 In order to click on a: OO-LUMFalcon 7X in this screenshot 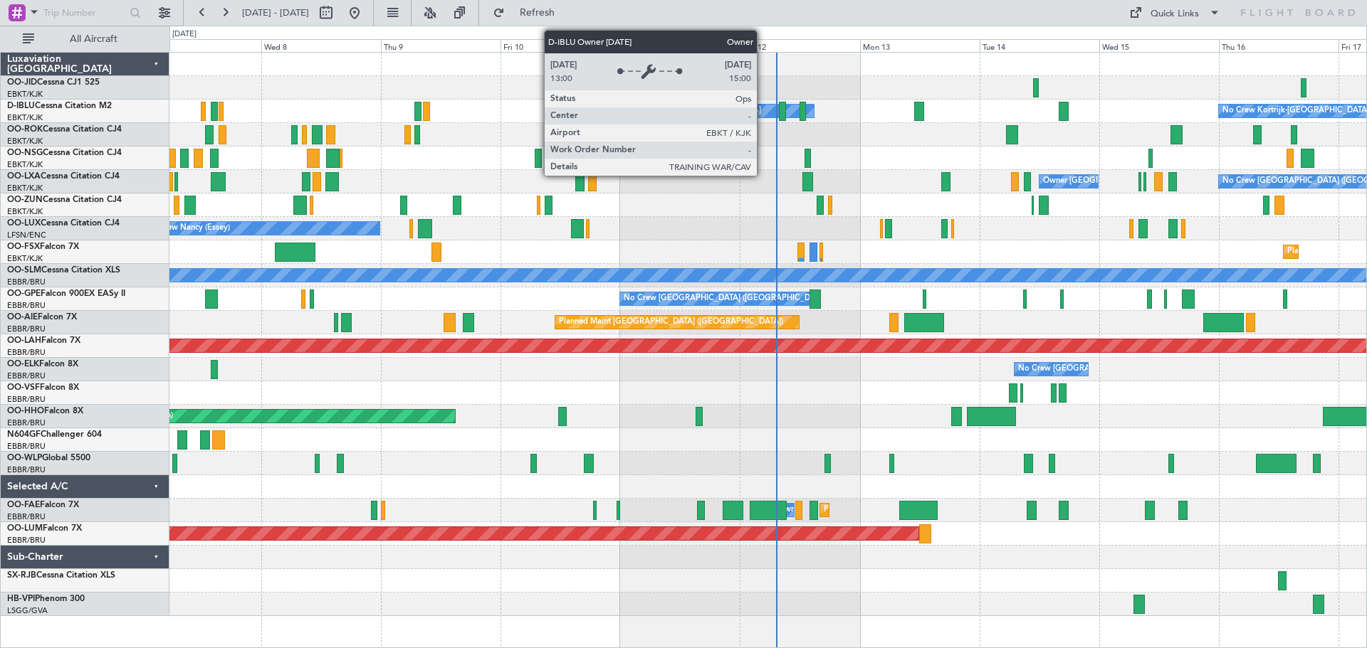, I will do `click(44, 529)`.